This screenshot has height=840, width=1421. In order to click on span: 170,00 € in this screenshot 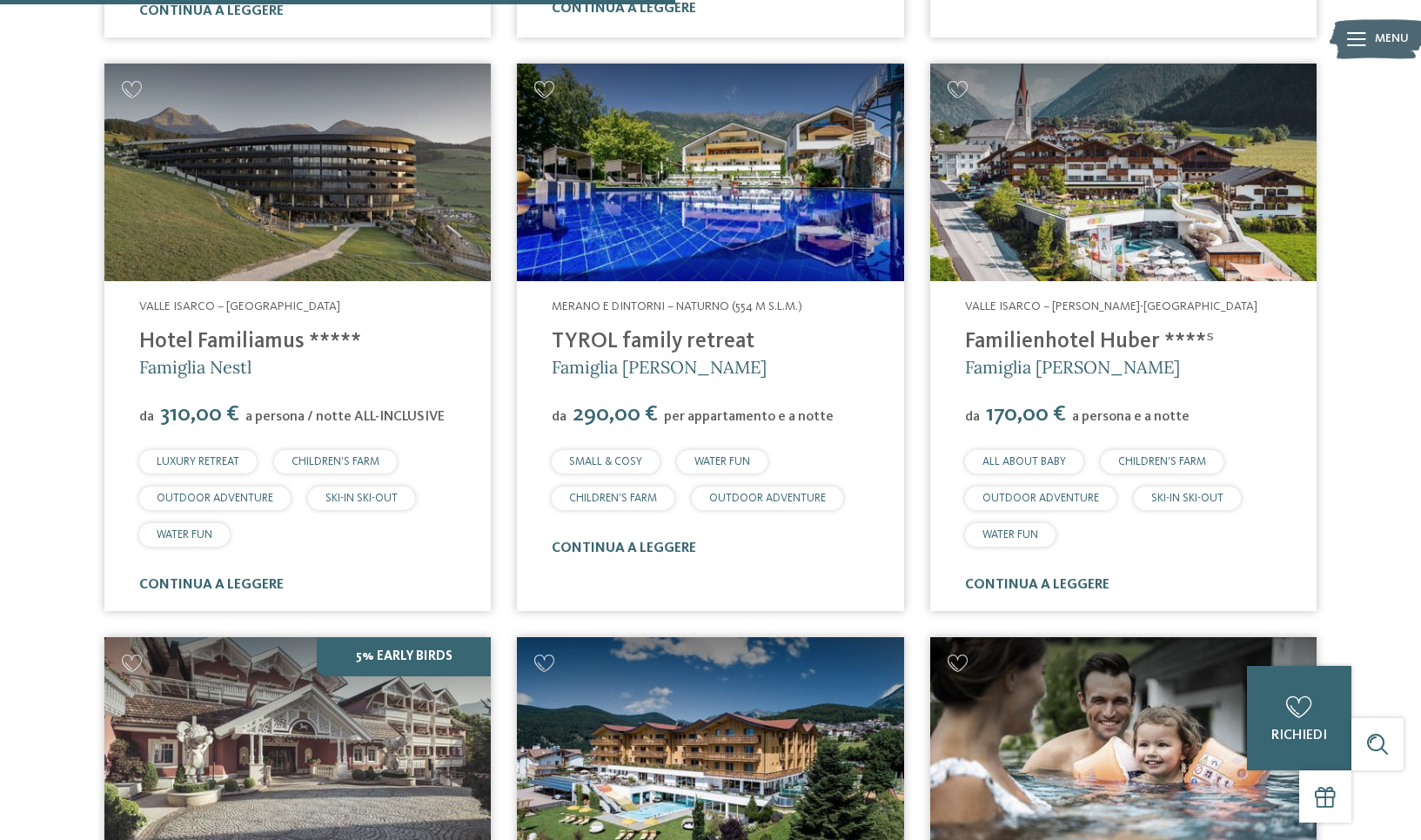, I will do `click(1026, 414)`.